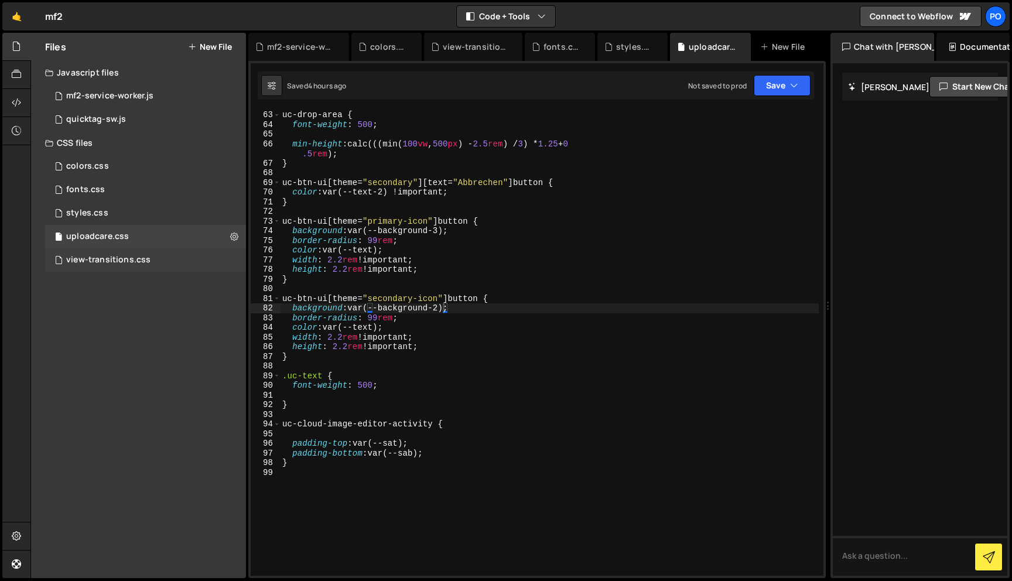 This screenshot has height=581, width=1012. I want to click on button: Code + Tools, so click(506, 16).